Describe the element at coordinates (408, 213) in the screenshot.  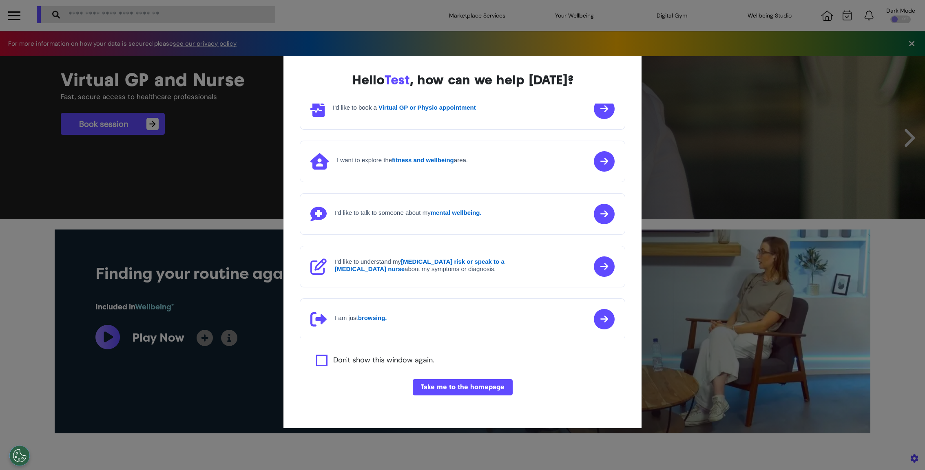
I see `h4: I'd like to talk to someone about my` at that location.